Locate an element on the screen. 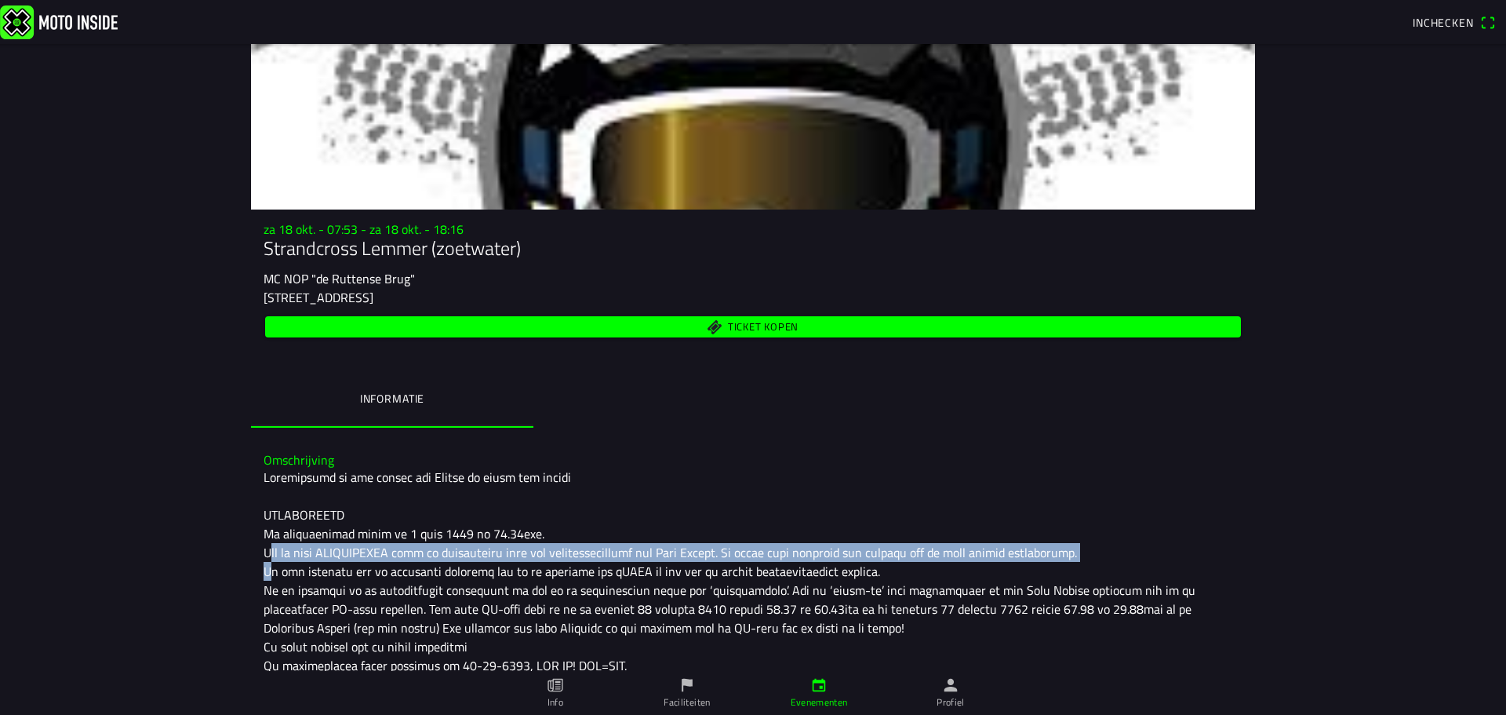  ion-text: MC NOP "de Ruttense Brug" is located at coordinates (339, 279).